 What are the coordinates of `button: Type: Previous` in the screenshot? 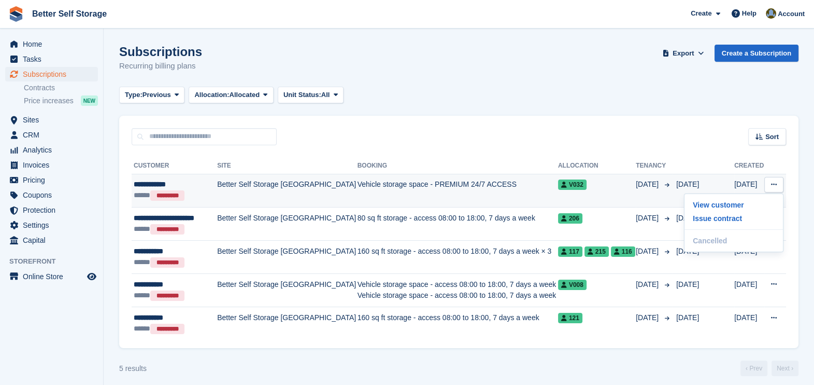 It's located at (152, 95).